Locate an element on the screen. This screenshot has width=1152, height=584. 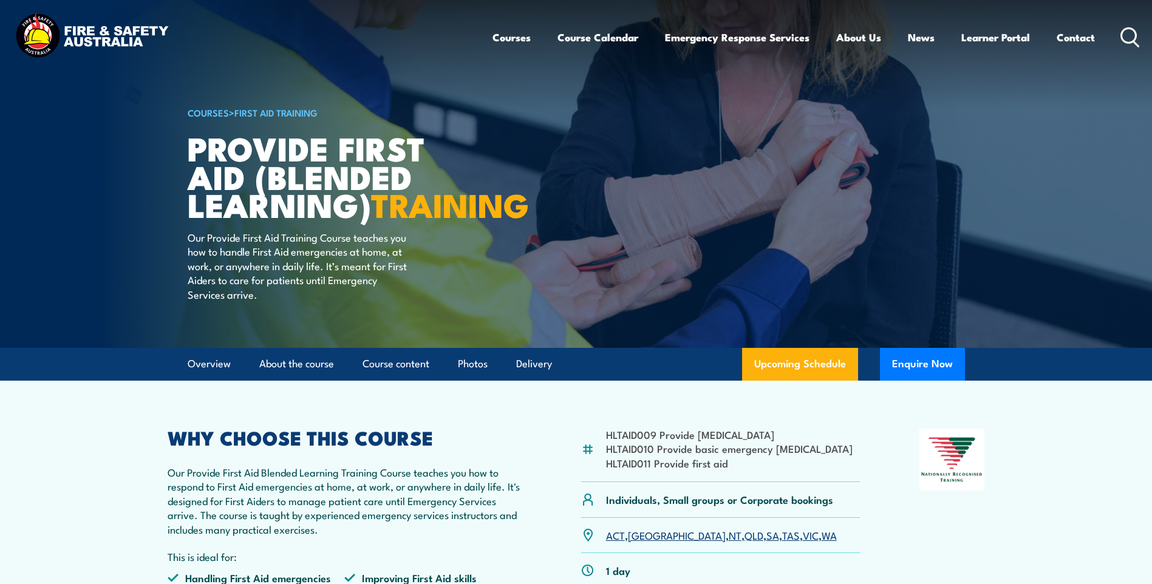
a: Contact is located at coordinates (1075, 37).